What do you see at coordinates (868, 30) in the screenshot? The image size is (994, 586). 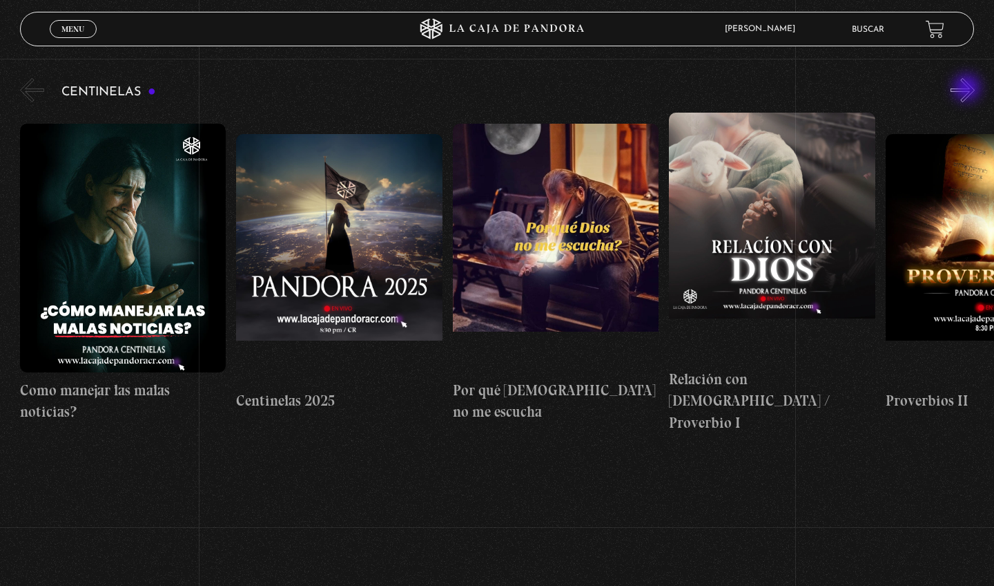 I see `a: Buscar` at bounding box center [868, 30].